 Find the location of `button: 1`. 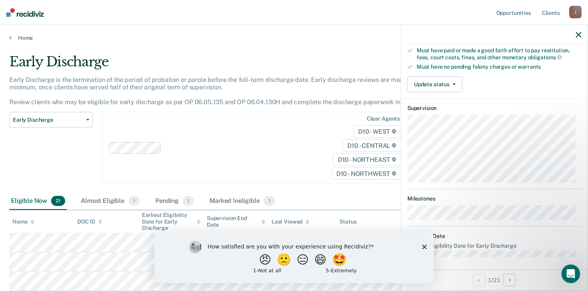

button: 1 is located at coordinates (111, 27).